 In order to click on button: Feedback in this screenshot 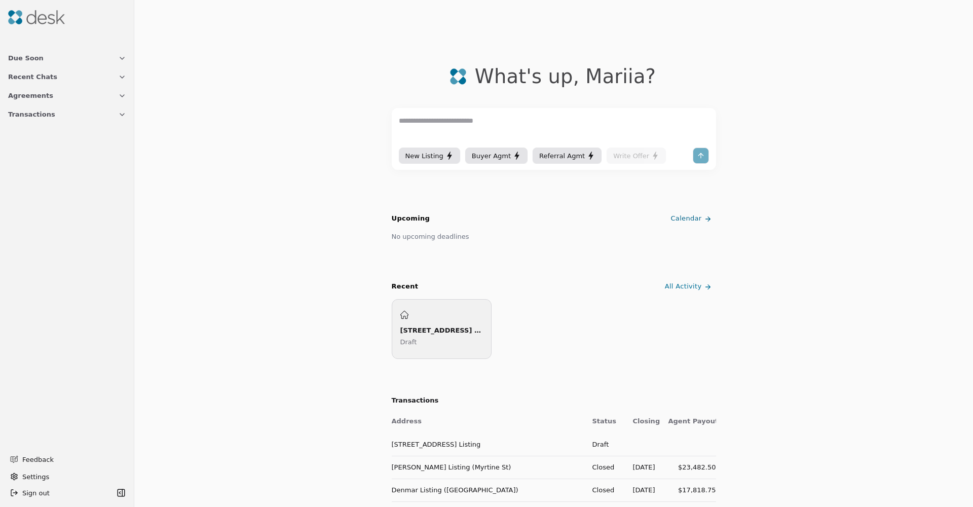, I will do `click(65, 459)`.